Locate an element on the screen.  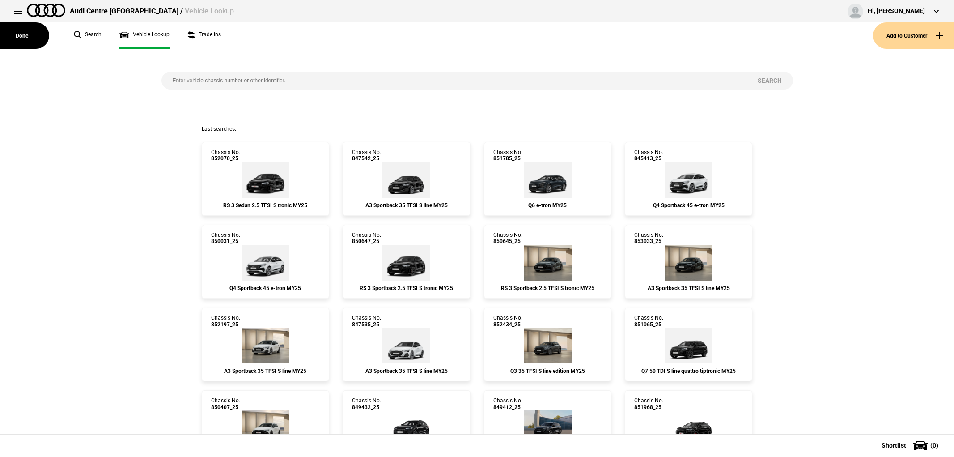
span: 851785_25 is located at coordinates (508, 158).